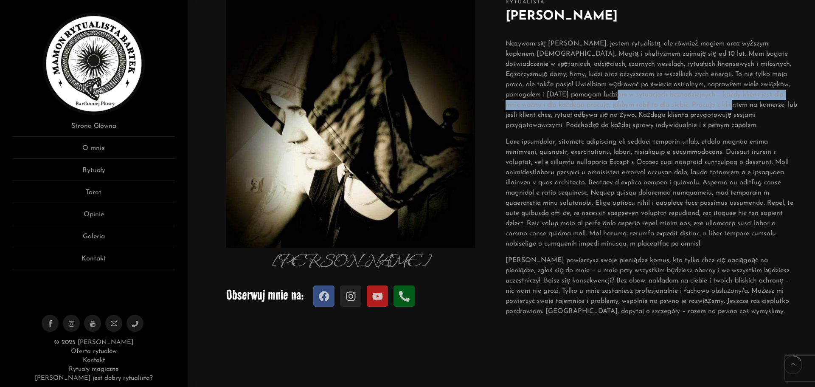 This screenshot has height=387, width=815. What do you see at coordinates (94, 129) in the screenshot?
I see `a: Strona Główna` at bounding box center [94, 129].